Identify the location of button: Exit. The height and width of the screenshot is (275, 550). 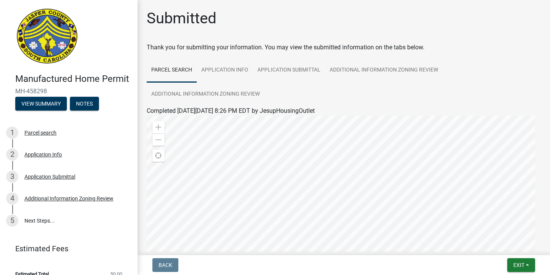
(521, 265).